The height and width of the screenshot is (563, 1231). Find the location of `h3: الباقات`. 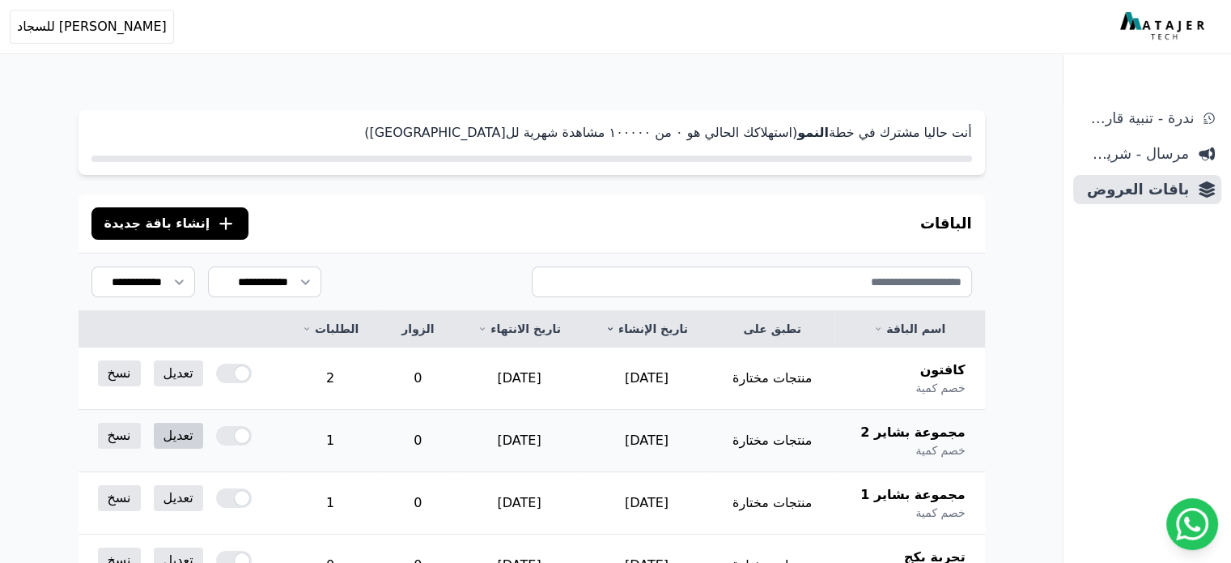

h3: الباقات is located at coordinates (946, 223).